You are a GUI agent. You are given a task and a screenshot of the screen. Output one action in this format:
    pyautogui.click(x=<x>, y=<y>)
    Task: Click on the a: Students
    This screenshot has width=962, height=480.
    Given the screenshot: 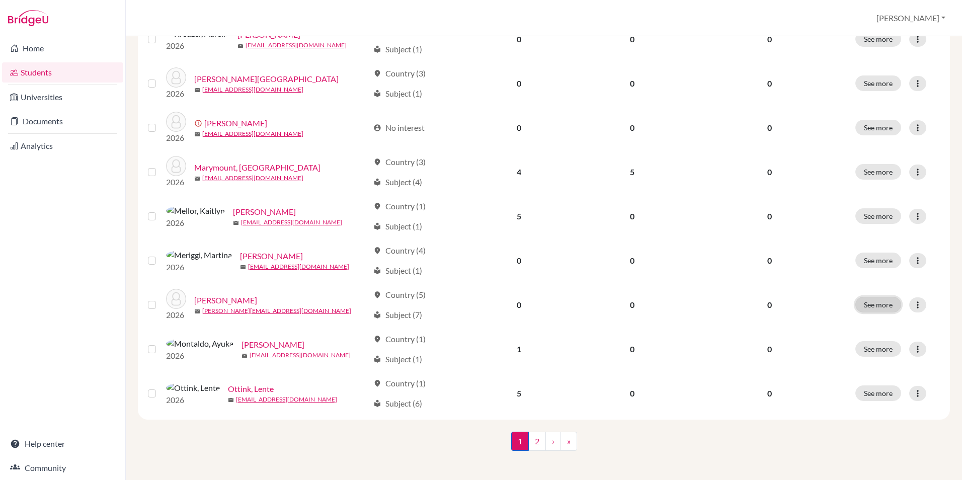 What is the action you would take?
    pyautogui.click(x=62, y=72)
    